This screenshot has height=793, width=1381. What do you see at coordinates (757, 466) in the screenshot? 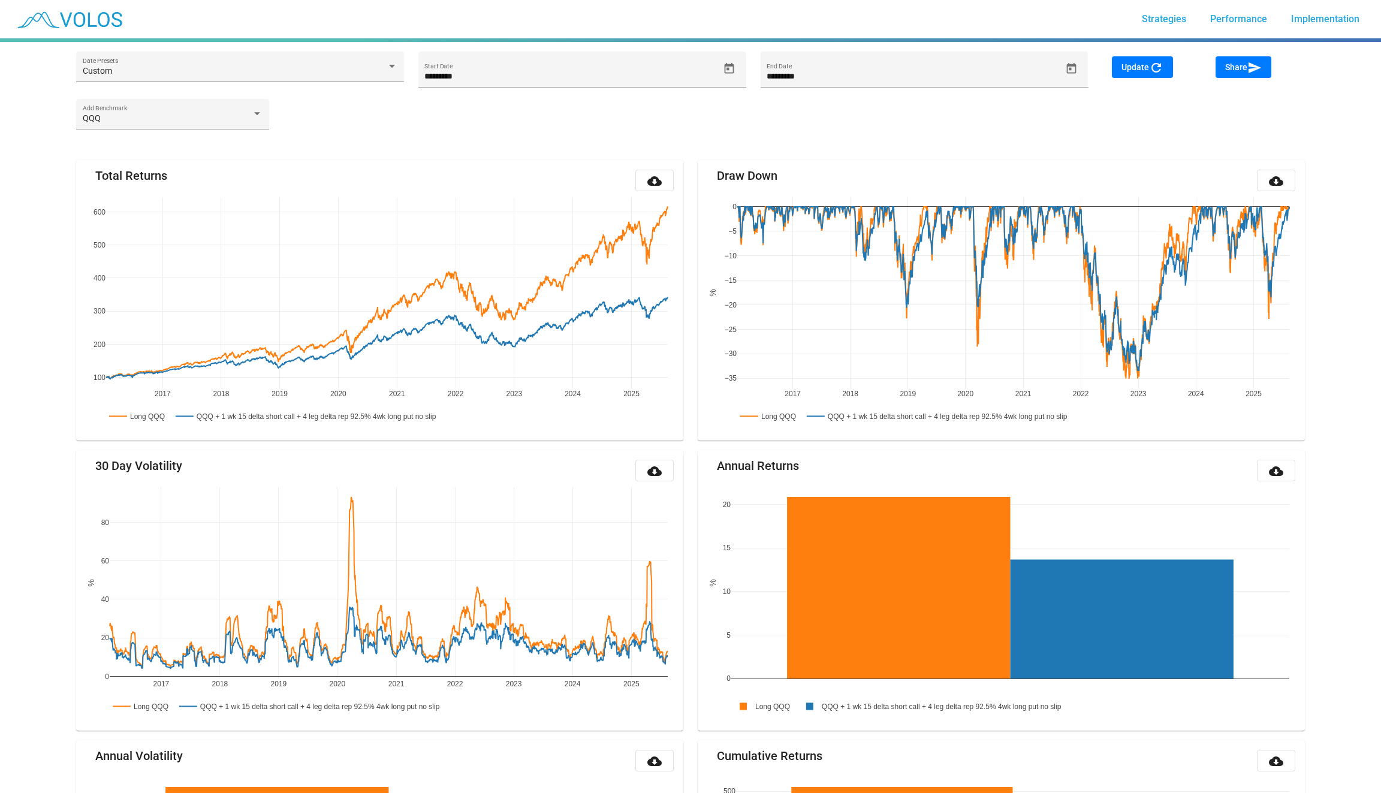
I see `mat-card-title: Annual Returns` at bounding box center [757, 466].